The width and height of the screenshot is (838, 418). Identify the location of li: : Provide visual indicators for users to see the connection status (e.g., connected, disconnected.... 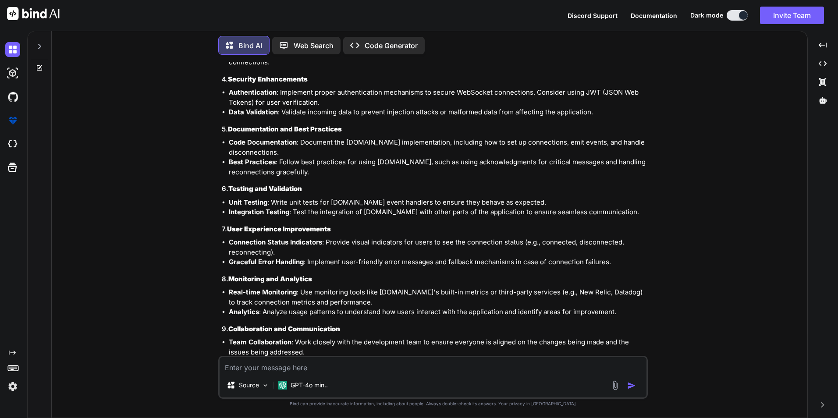
(437, 247).